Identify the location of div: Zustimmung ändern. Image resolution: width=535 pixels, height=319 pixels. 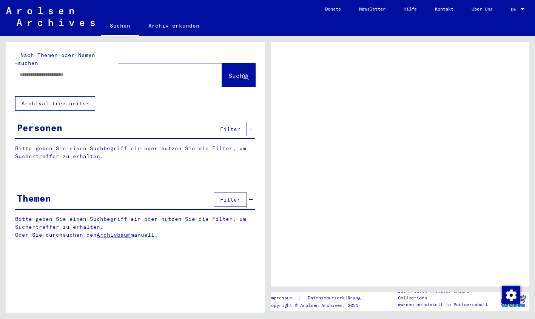
(511, 295).